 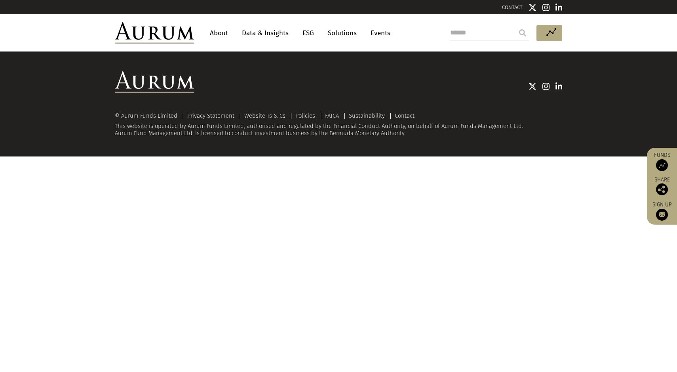 What do you see at coordinates (339, 124) in the screenshot?
I see `div: This website is operated by Aurum Funds Limited, authorised and regulated by the Financial Conduc...` at bounding box center [339, 124].